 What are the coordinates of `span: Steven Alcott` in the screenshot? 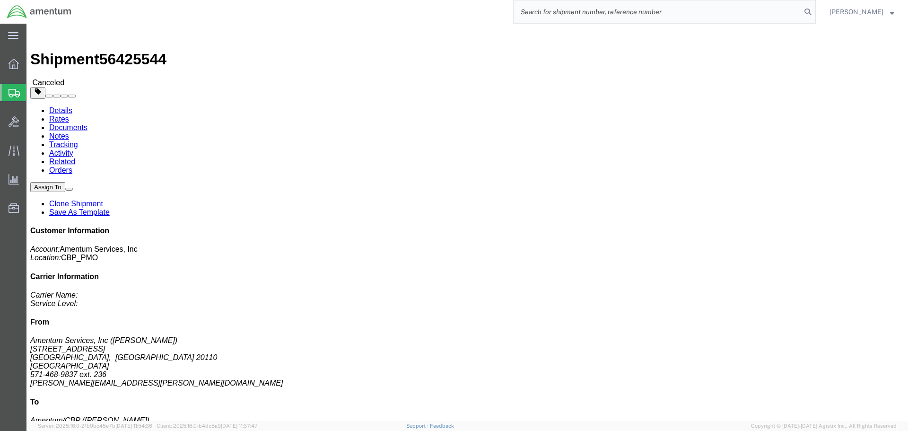 It's located at (857, 12).